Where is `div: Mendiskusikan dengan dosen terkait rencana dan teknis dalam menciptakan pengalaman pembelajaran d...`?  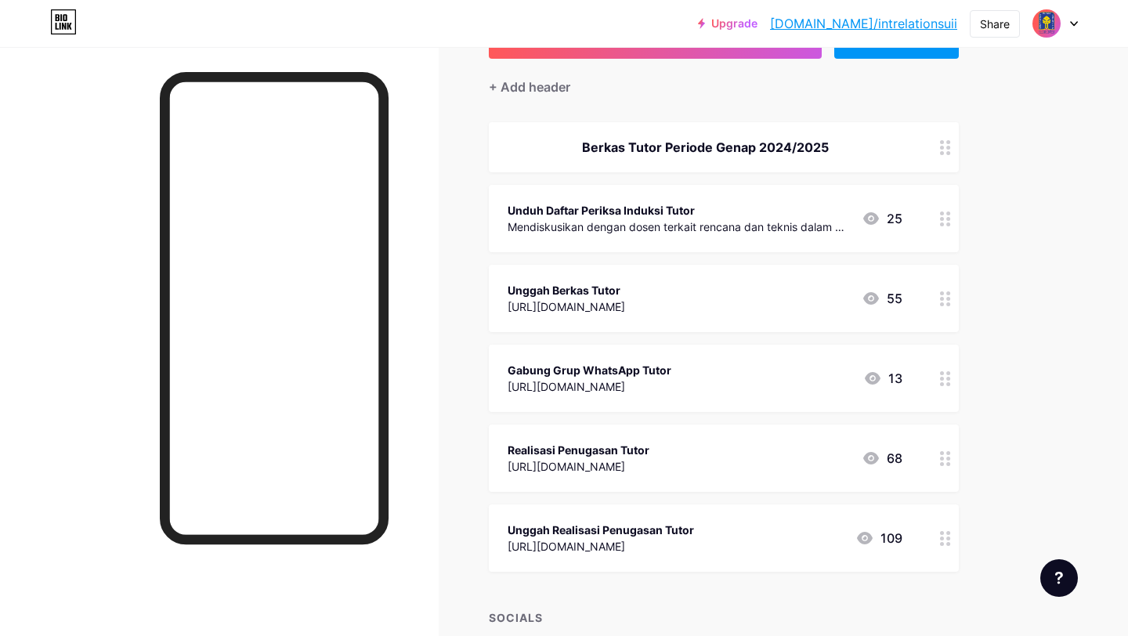 div: Mendiskusikan dengan dosen terkait rencana dan teknis dalam menciptakan pengalaman pembelajaran d... is located at coordinates (678, 226).